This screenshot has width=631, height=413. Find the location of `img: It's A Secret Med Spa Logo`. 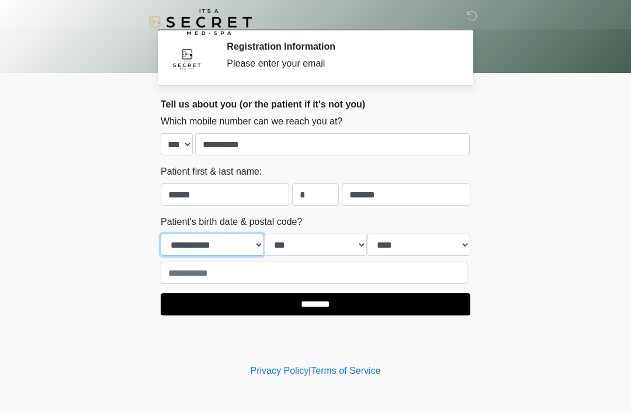

img: It's A Secret Med Spa Logo is located at coordinates (200, 22).